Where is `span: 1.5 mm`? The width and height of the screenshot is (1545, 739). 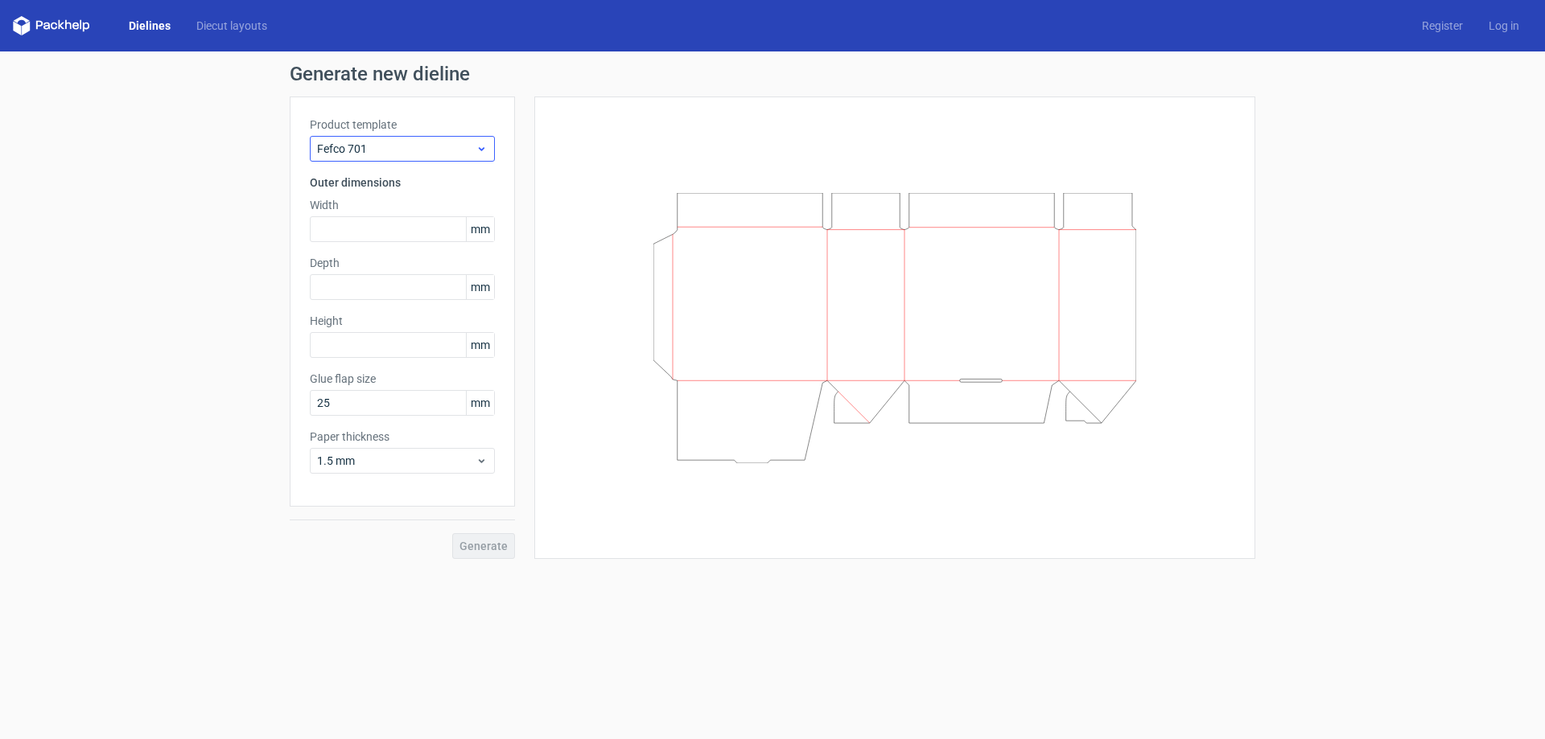 span: 1.5 mm is located at coordinates (396, 461).